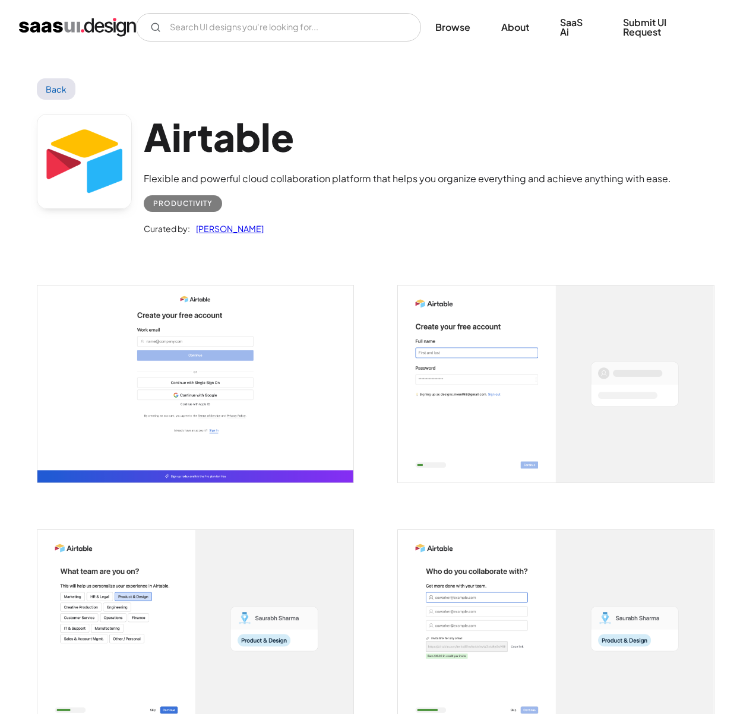 Image resolution: width=737 pixels, height=714 pixels. What do you see at coordinates (576, 27) in the screenshot?
I see `a: SaaS Ai` at bounding box center [576, 27].